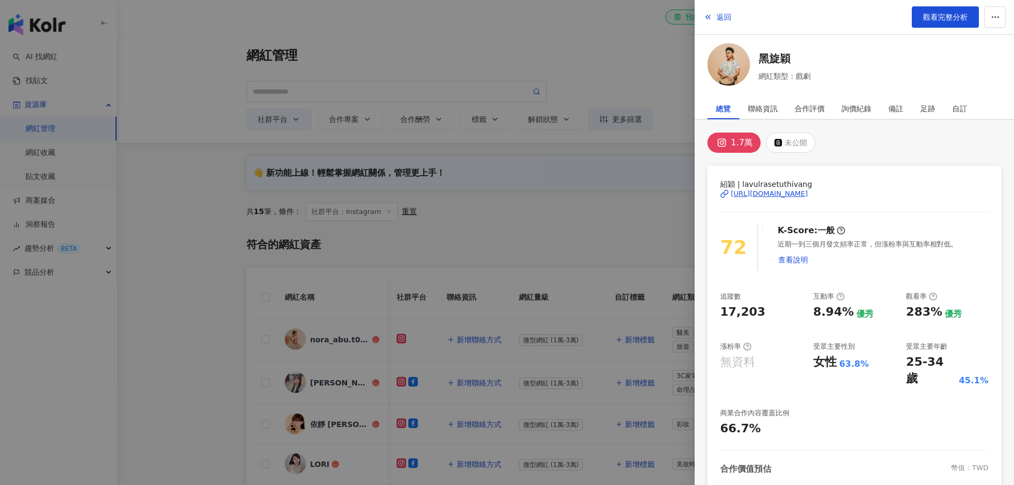  What do you see at coordinates (762, 109) in the screenshot?
I see `div: 聯絡資訊` at bounding box center [762, 109].